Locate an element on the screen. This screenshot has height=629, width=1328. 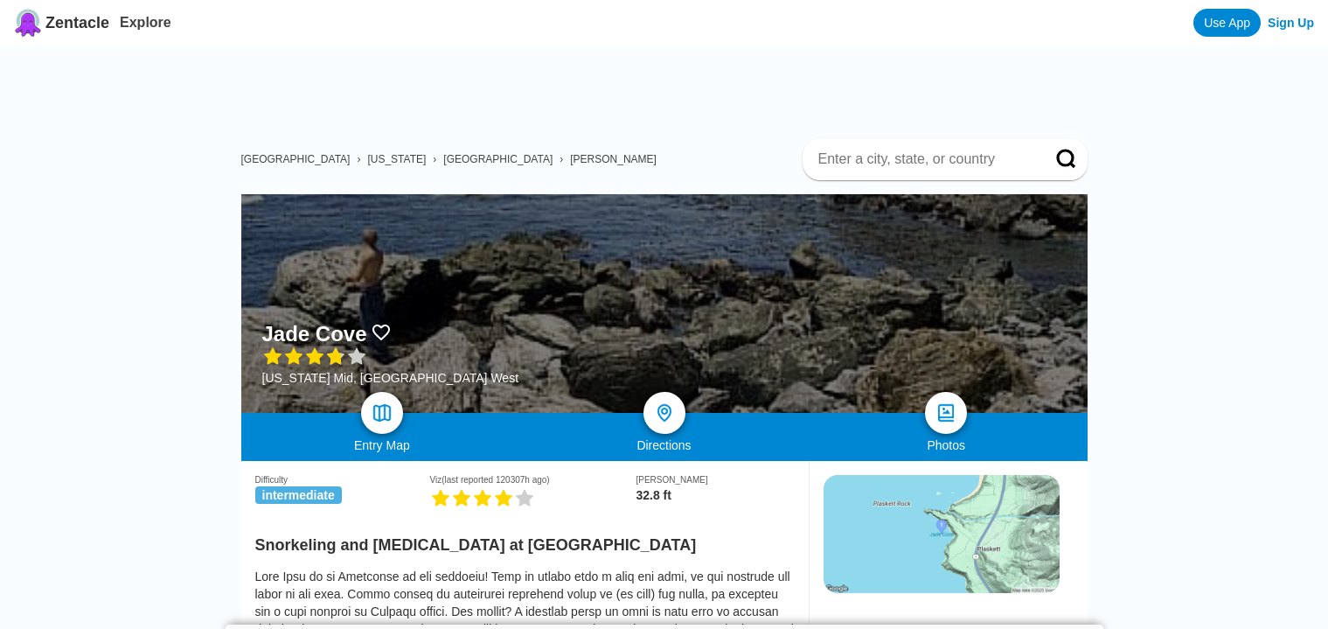
span: Zentacle is located at coordinates (77, 23).